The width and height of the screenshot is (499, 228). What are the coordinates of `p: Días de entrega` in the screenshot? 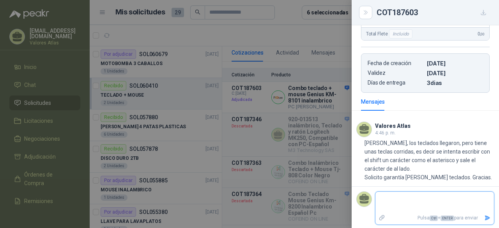 It's located at (395, 83).